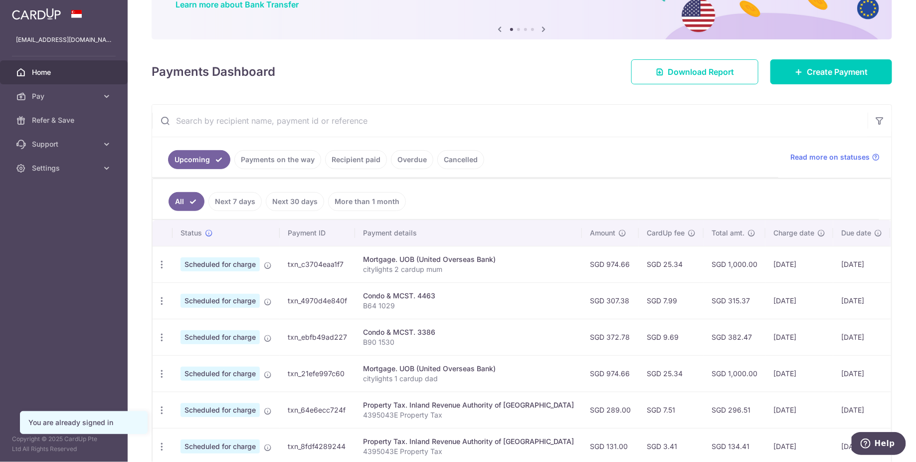 The height and width of the screenshot is (462, 916). I want to click on p: B64 1029, so click(468, 306).